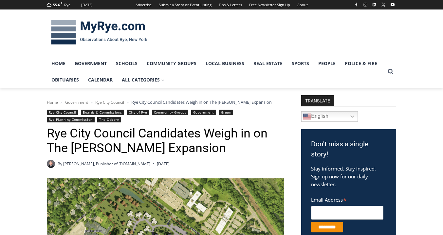 The image size is (443, 235). I want to click on span: By, so click(60, 164).